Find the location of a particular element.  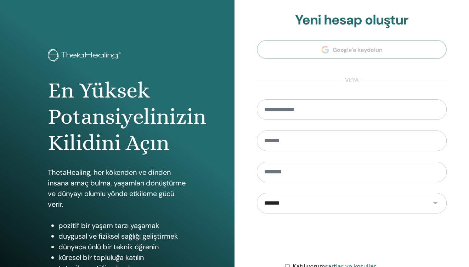

li: dünyaca ünlü bir teknik öğrenin is located at coordinates (122, 246).